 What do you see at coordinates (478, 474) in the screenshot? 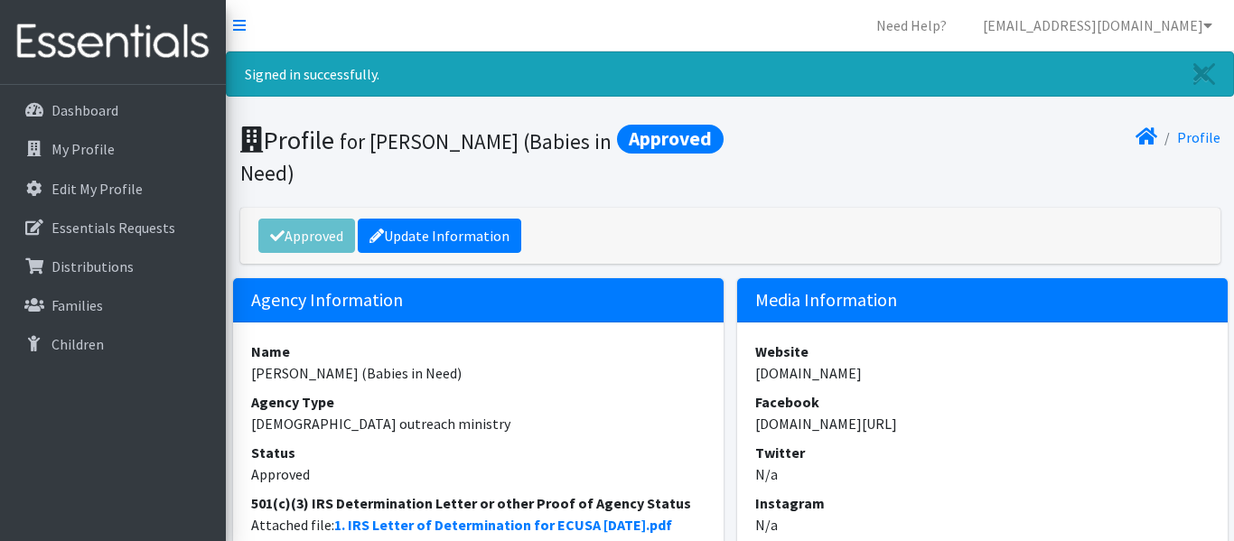
I see `dd: Approved` at bounding box center [478, 474].